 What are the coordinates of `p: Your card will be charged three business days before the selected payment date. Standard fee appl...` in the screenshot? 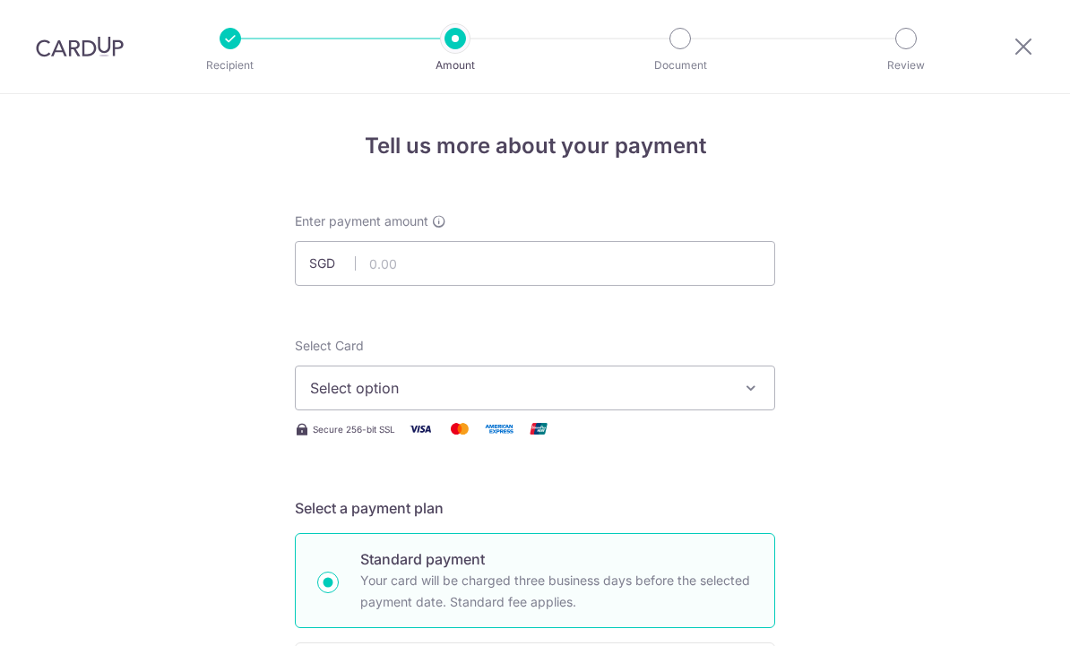 It's located at (557, 592).